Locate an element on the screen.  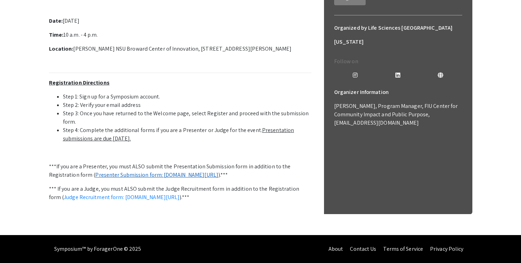
a: Contact Us is located at coordinates (363, 249).